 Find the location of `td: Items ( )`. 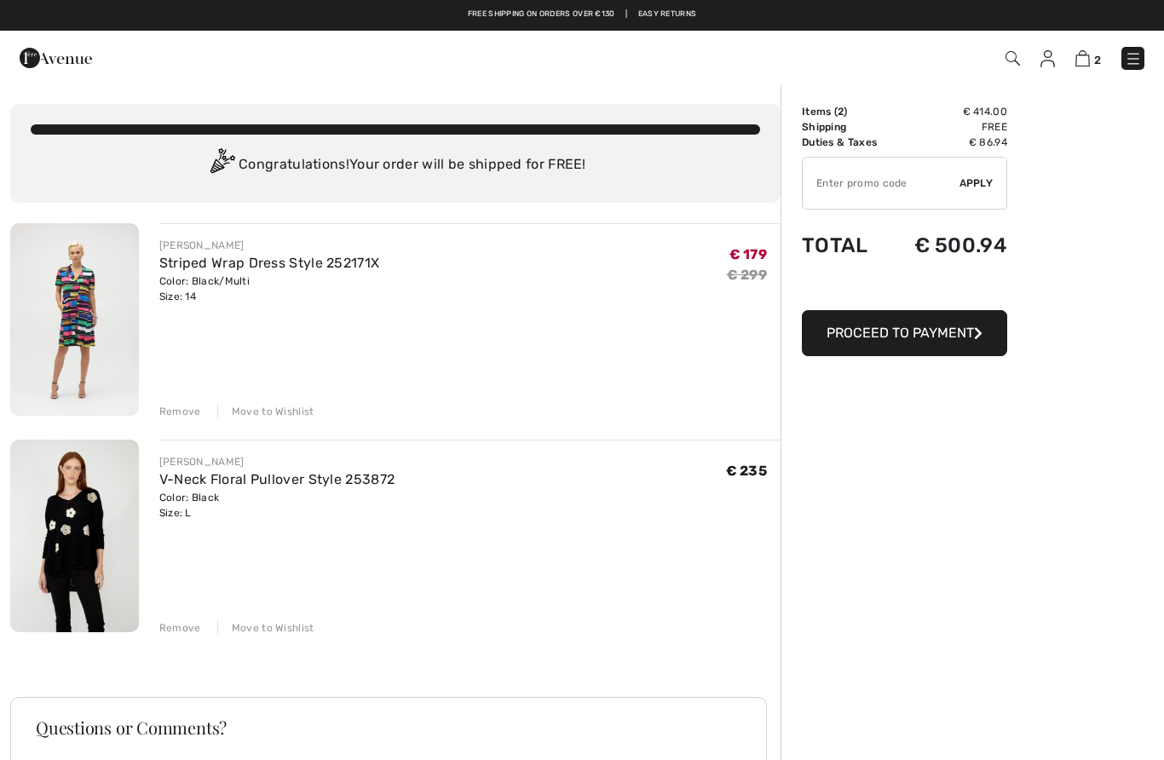

td: Items ( ) is located at coordinates (848, 112).